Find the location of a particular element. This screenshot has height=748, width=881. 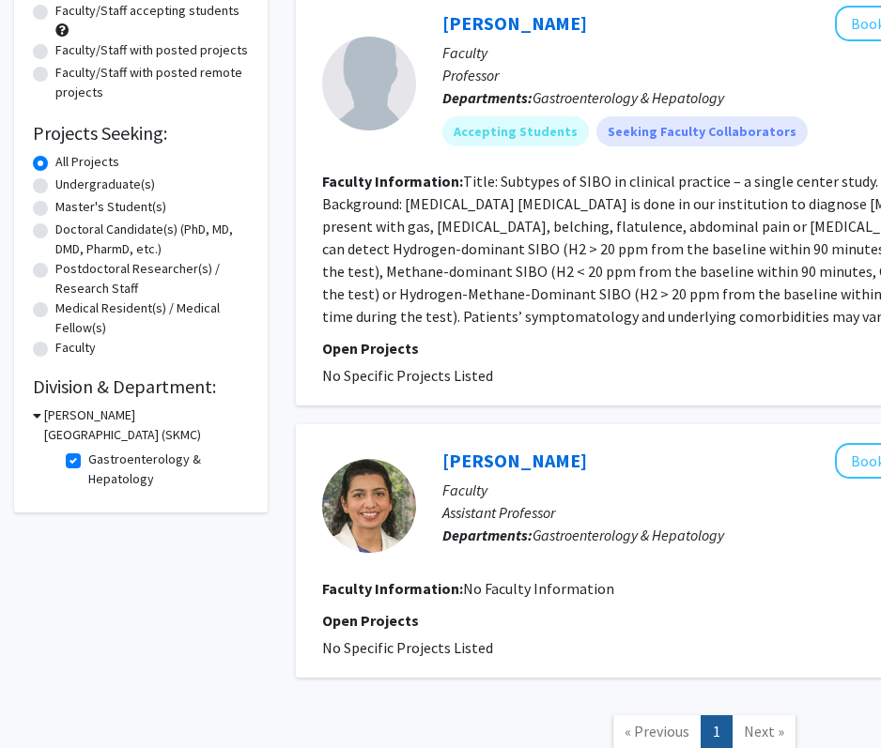

a: Previous Page is located at coordinates (656, 731).